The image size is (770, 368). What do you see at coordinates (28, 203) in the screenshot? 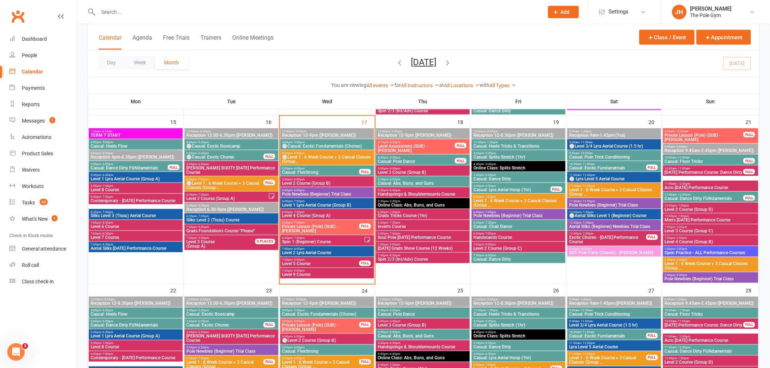
I see `div: Tasks` at bounding box center [28, 203].